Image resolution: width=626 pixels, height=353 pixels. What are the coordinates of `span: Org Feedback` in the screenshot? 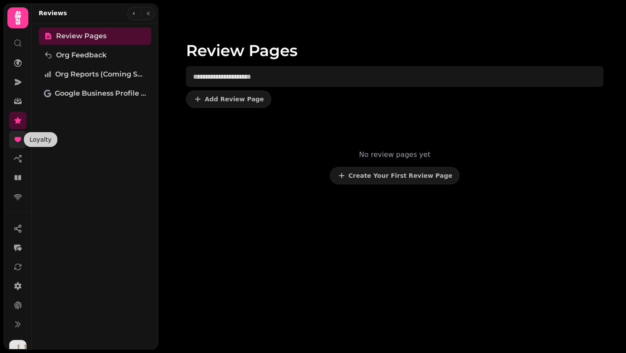 It's located at (81, 55).